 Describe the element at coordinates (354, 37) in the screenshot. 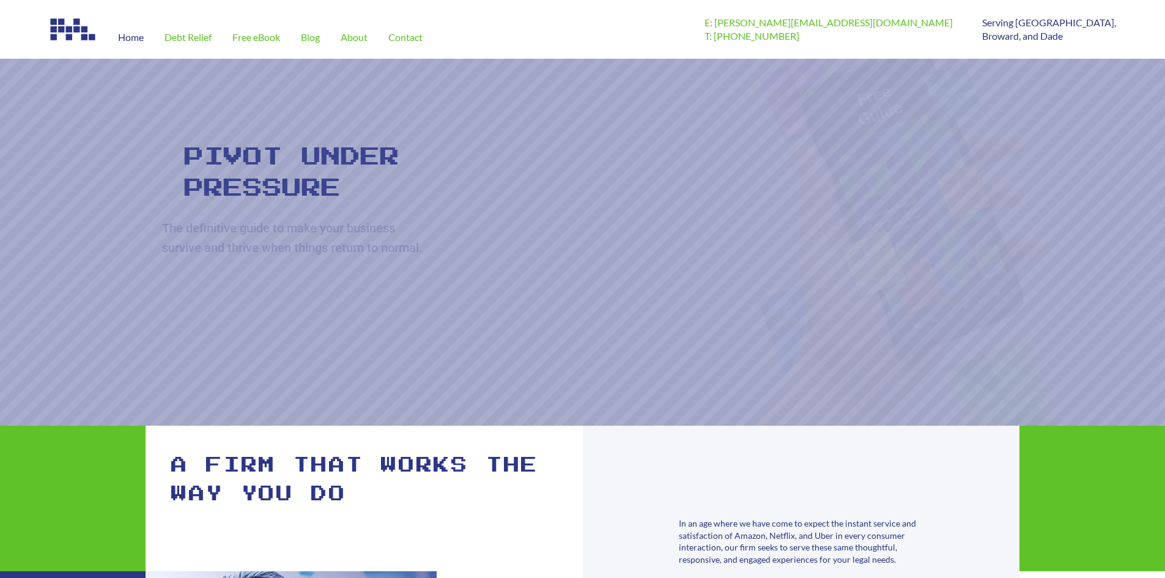

I see `a: About` at that location.